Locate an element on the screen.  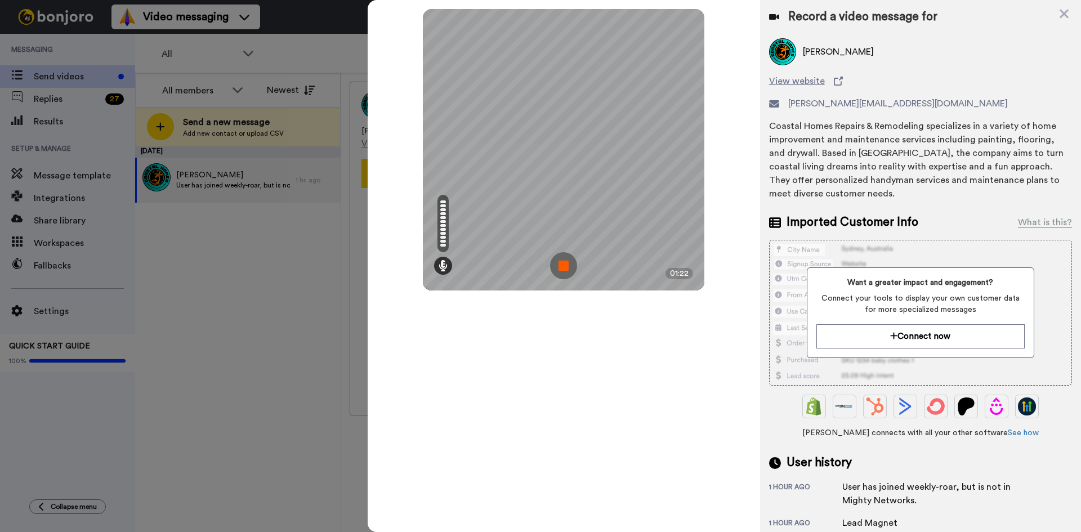
img: ConvertKit is located at coordinates (936, 407).